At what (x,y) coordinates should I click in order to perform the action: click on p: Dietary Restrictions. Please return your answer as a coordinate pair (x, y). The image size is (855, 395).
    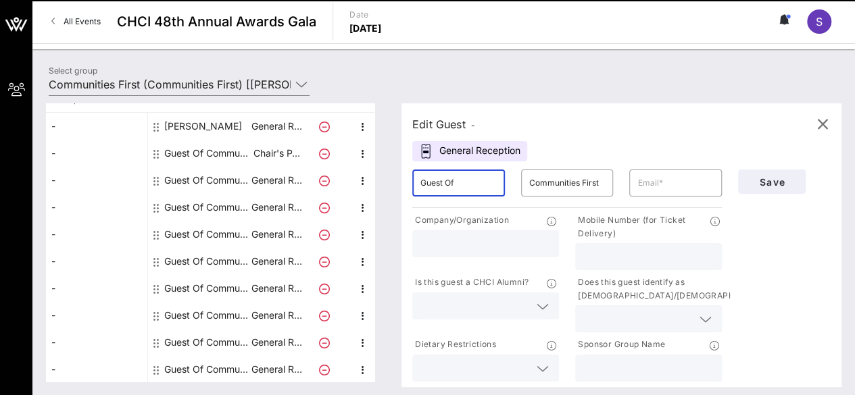
    Looking at the image, I should click on (454, 345).